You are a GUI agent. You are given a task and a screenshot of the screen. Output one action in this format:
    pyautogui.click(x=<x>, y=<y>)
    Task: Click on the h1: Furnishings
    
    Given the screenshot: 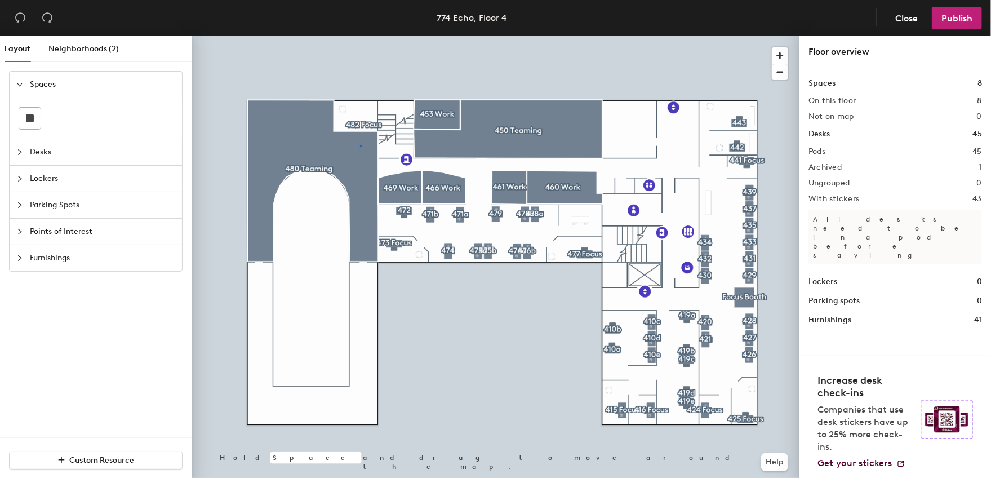 What is the action you would take?
    pyautogui.click(x=830, y=320)
    